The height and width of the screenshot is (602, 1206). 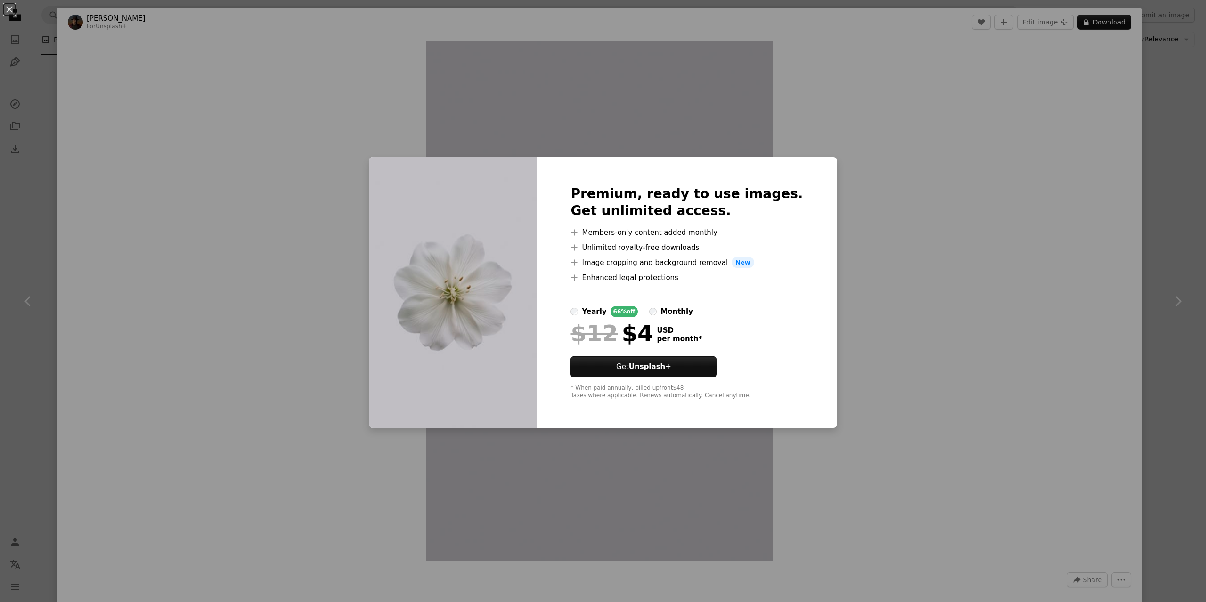 I want to click on img: premium_photo-1688045632668-9ccd510cf164, so click(x=453, y=293).